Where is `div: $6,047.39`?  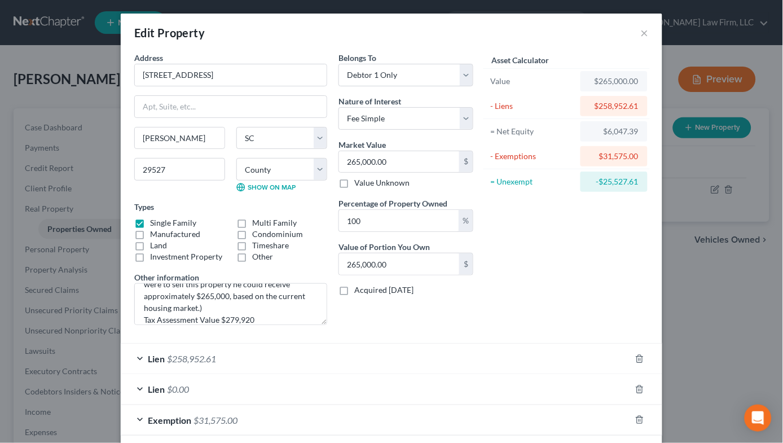 div: $6,047.39 is located at coordinates (614, 131).